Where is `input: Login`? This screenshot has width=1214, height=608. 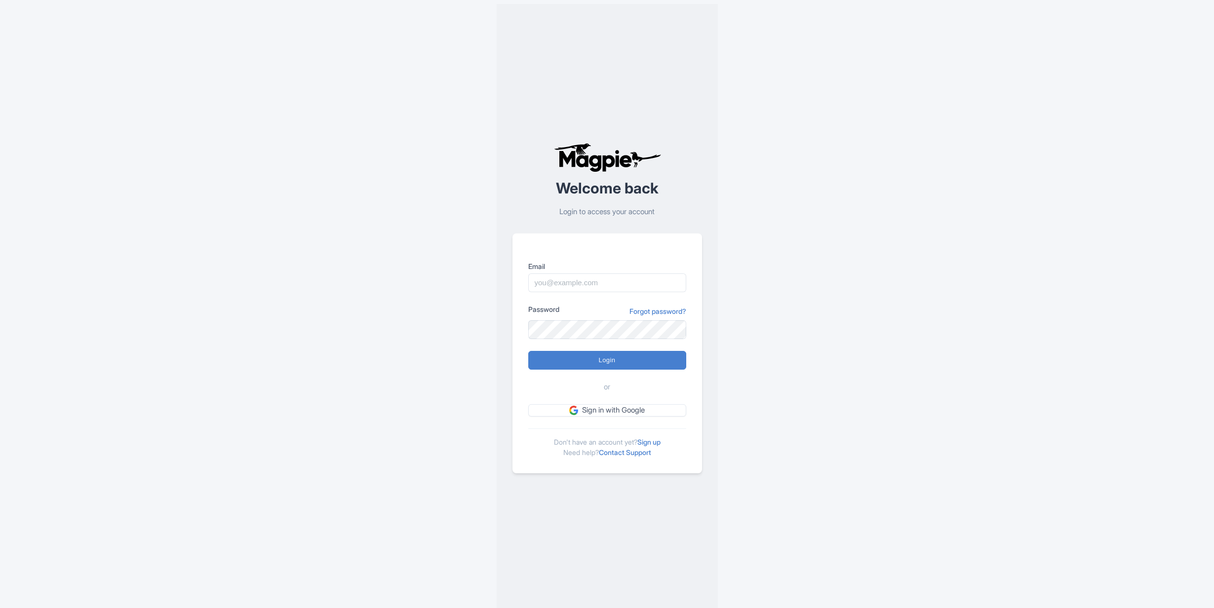
input: Login is located at coordinates (607, 360).